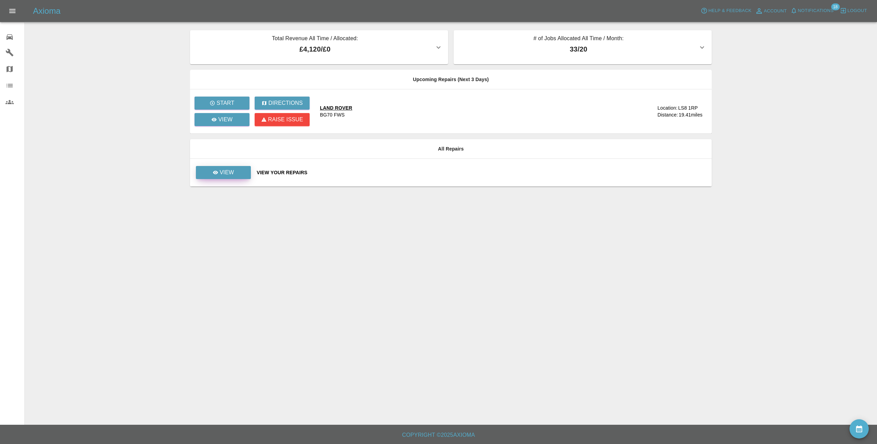 The image size is (877, 444). I want to click on button: Open drawer, so click(12, 11).